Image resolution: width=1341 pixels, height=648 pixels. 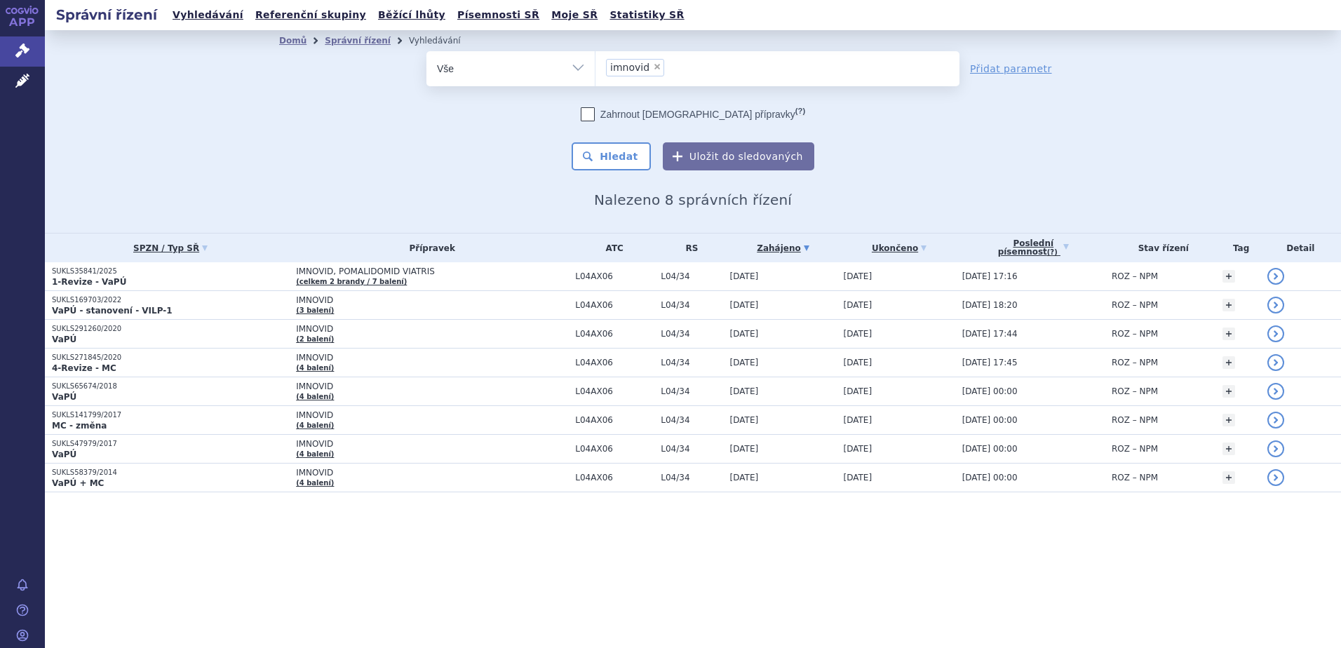 What do you see at coordinates (79, 426) in the screenshot?
I see `strong: MC - změna` at bounding box center [79, 426].